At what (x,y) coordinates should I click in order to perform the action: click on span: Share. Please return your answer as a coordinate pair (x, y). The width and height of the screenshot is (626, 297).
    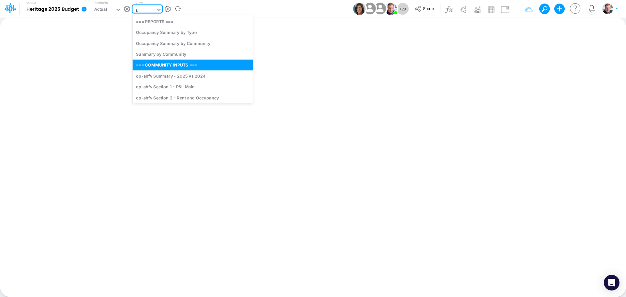
    Looking at the image, I should click on (428, 8).